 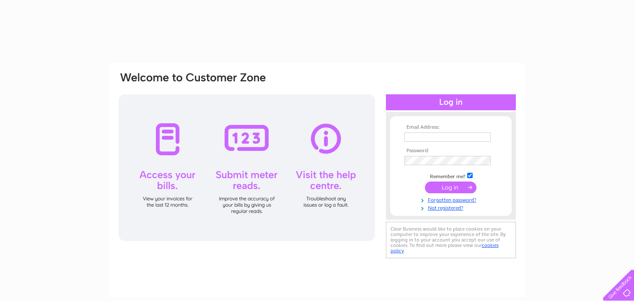 What do you see at coordinates (452, 207) in the screenshot?
I see `a: Not registered?` at bounding box center [452, 207].